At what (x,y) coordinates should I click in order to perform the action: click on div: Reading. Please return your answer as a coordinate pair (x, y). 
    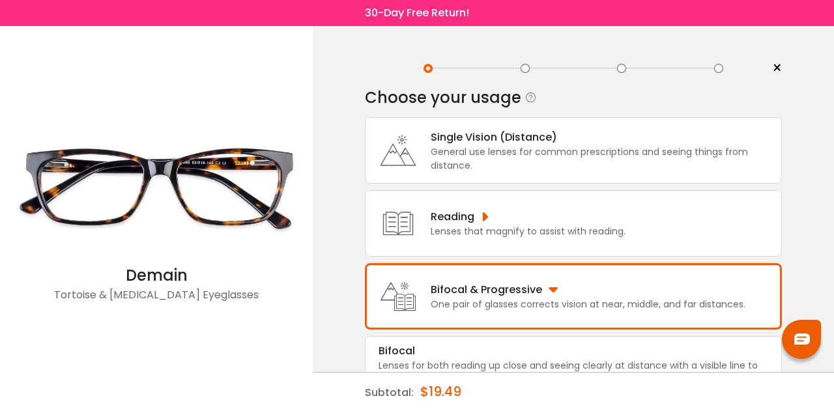
    Looking at the image, I should click on (528, 216).